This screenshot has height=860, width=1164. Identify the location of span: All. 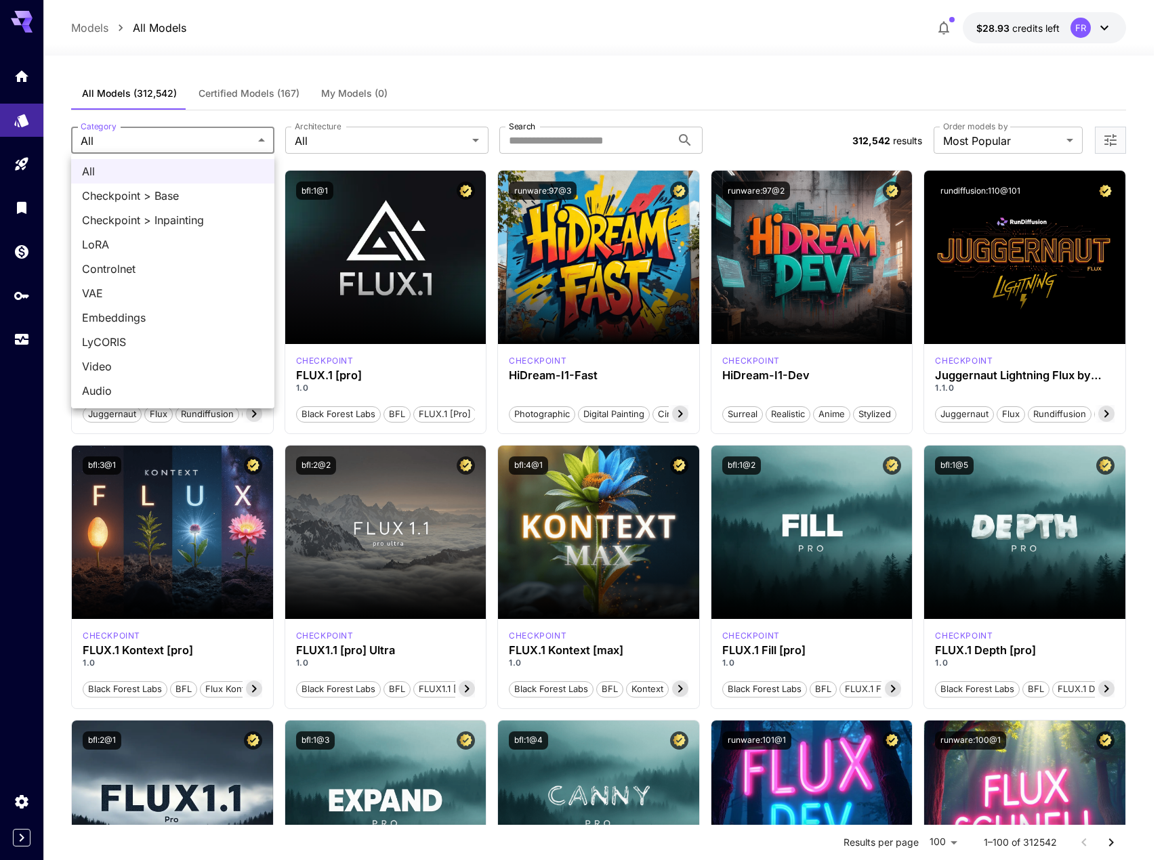
(173, 171).